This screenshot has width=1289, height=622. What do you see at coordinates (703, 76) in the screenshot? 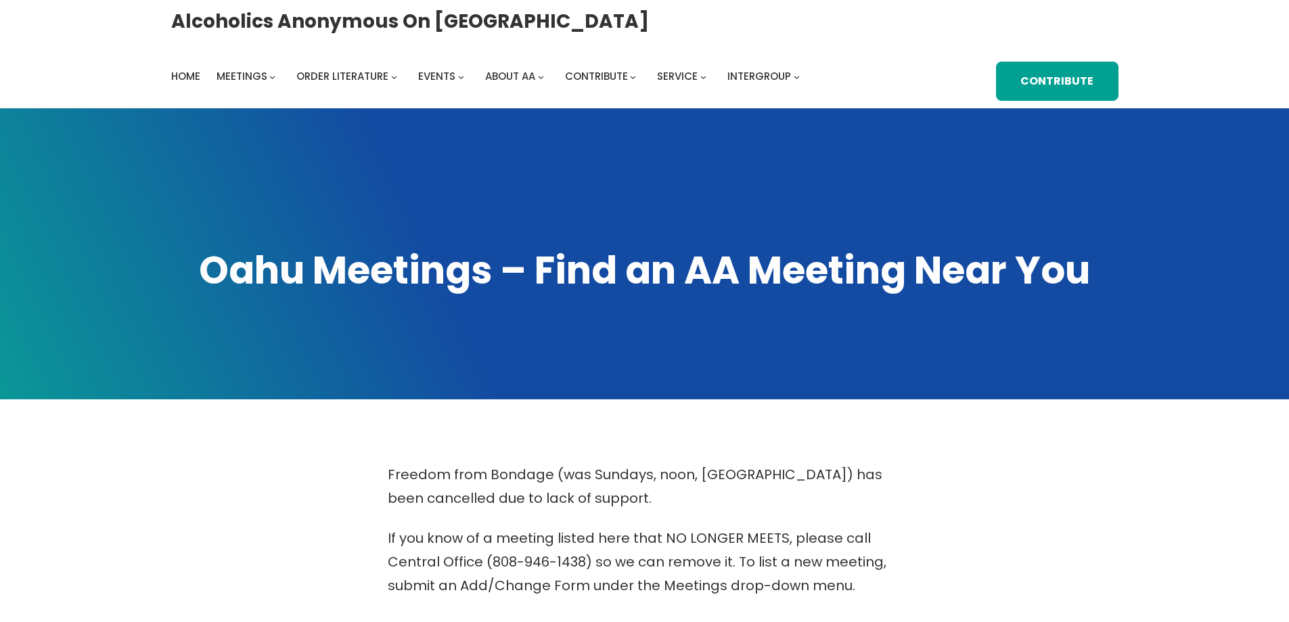
I see `button: Service submenu` at bounding box center [703, 76].